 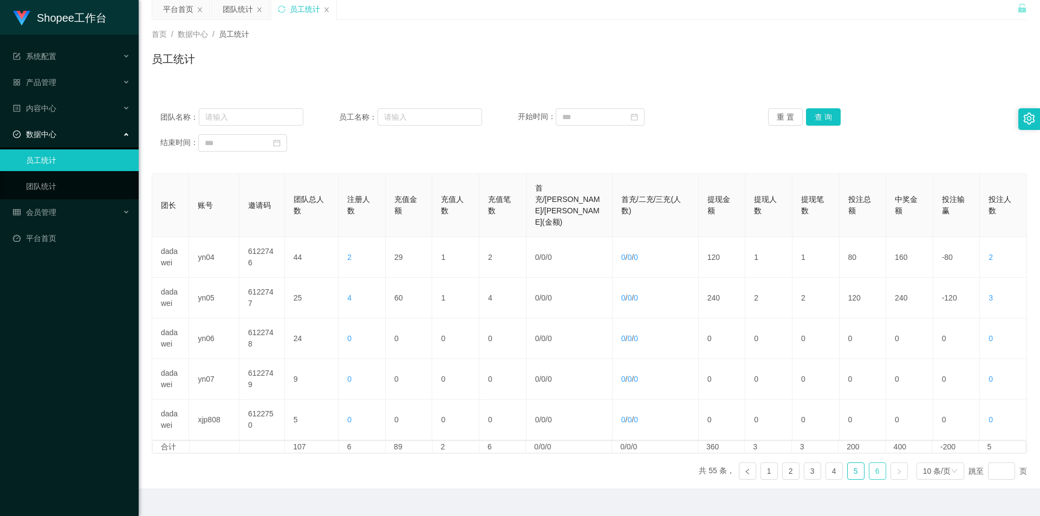 I want to click on td: 160, so click(x=909, y=257).